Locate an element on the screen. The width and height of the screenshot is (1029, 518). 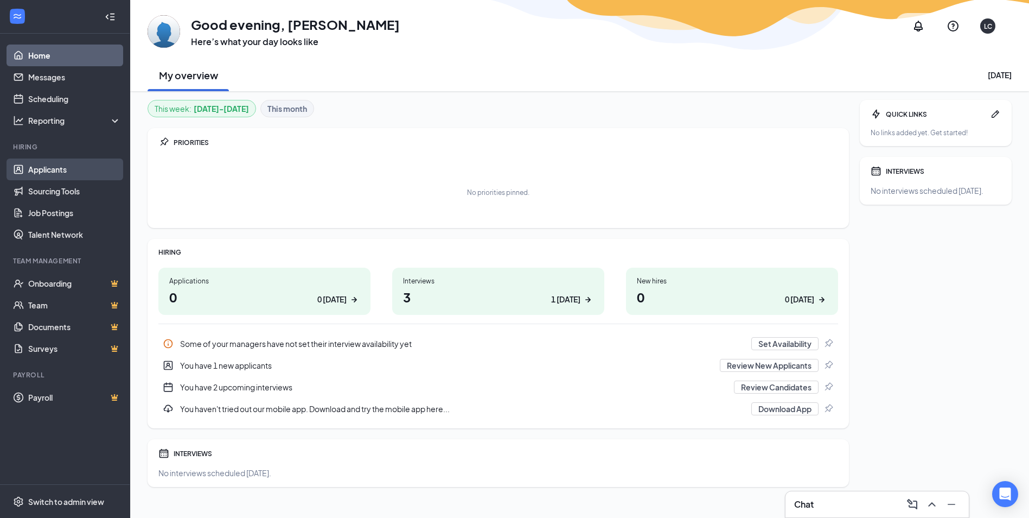
button: Review Candidates is located at coordinates (777, 387).